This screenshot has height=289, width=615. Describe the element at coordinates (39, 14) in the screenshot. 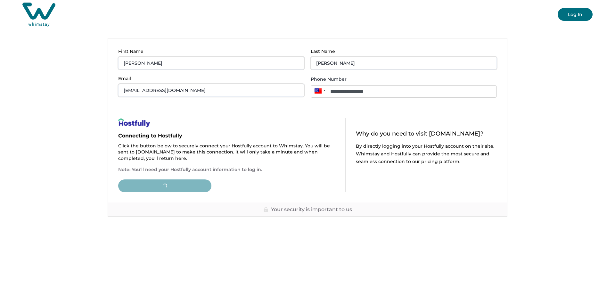

I see `img: Whimstay Host` at that location.